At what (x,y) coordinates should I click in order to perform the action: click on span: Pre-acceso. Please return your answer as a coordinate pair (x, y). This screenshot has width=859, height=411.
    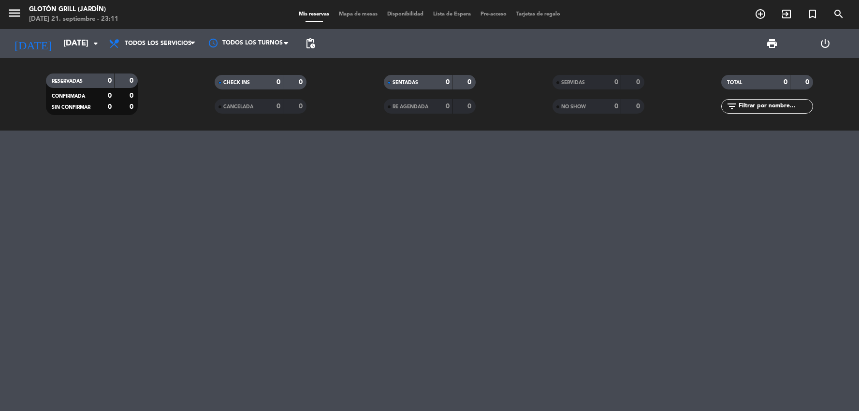
    Looking at the image, I should click on (493, 14).